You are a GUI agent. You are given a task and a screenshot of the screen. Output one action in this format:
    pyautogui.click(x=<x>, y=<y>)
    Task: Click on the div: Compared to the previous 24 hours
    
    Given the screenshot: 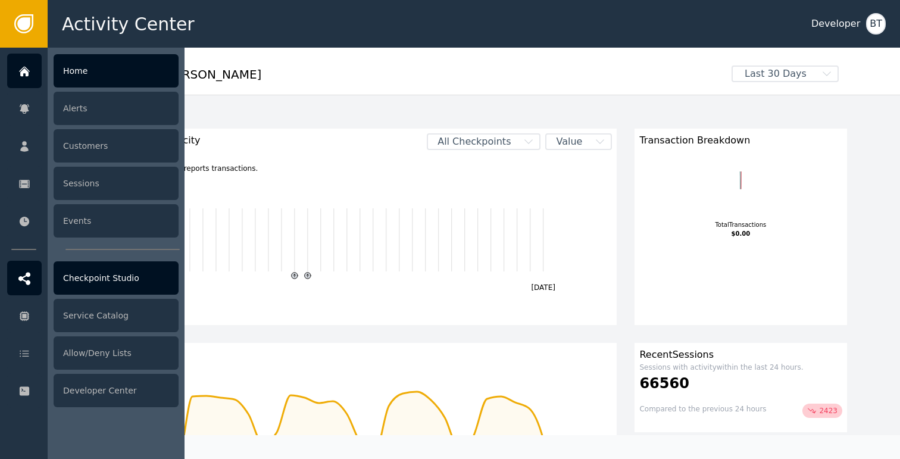 What is the action you would take?
    pyautogui.click(x=702, y=411)
    